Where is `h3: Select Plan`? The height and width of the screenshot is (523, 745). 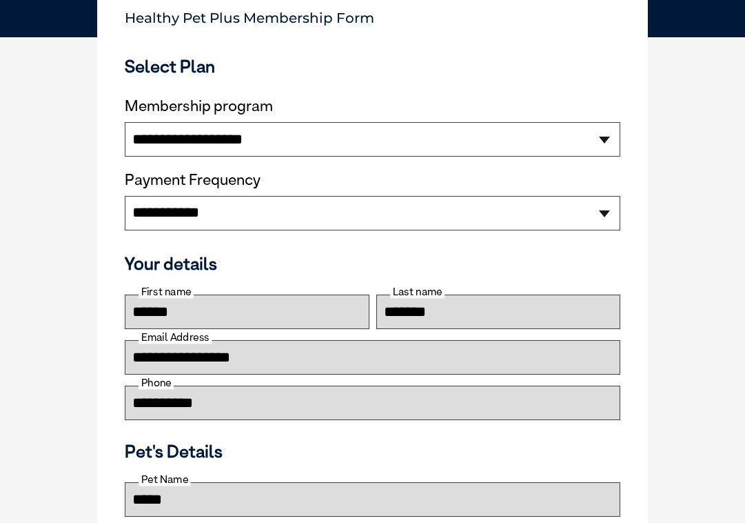
h3: Select Plan is located at coordinates (372, 66).